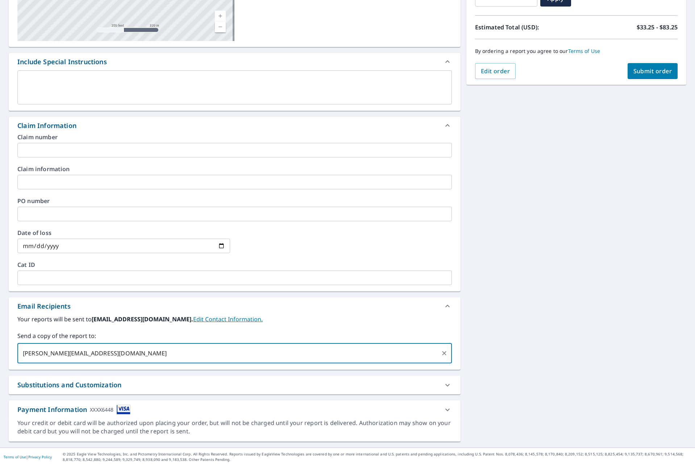  I want to click on label: Your reports will be sent to, so click(234, 319).